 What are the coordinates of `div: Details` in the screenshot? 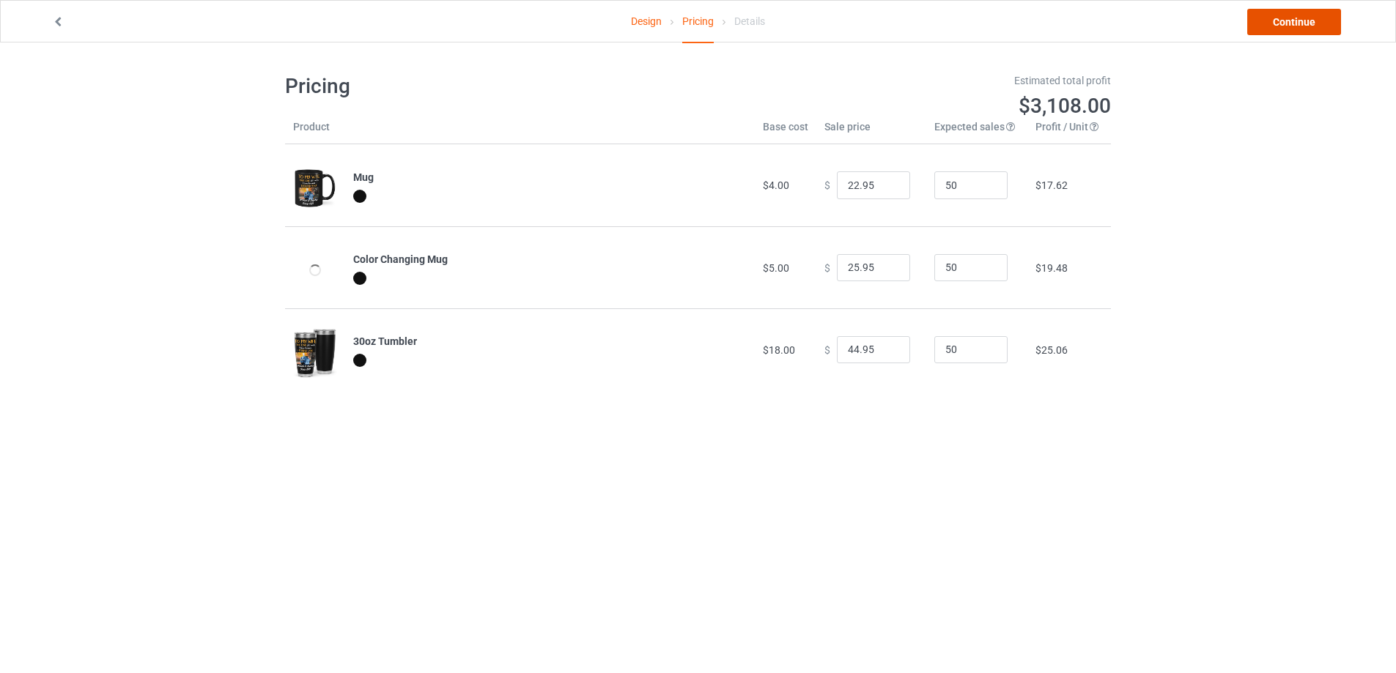 It's located at (750, 21).